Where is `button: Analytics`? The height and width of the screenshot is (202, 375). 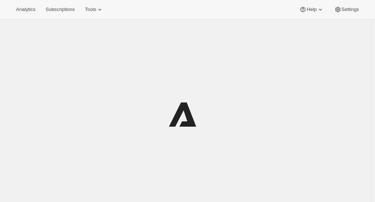 button: Analytics is located at coordinates (26, 9).